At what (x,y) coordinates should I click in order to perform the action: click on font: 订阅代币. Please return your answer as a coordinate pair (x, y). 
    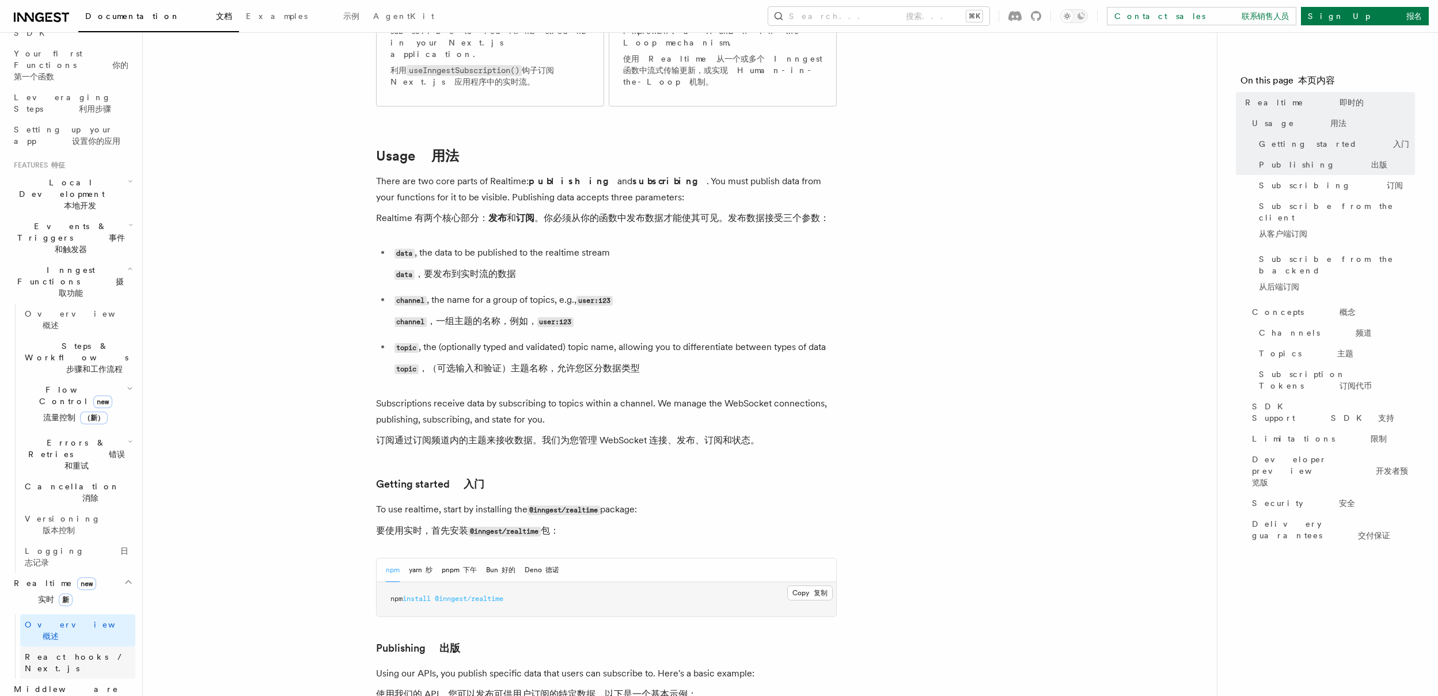
    Looking at the image, I should click on (1355, 386).